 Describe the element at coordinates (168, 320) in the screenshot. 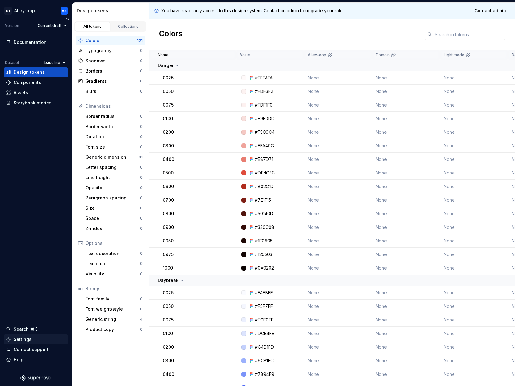

I see `p: 0075` at that location.